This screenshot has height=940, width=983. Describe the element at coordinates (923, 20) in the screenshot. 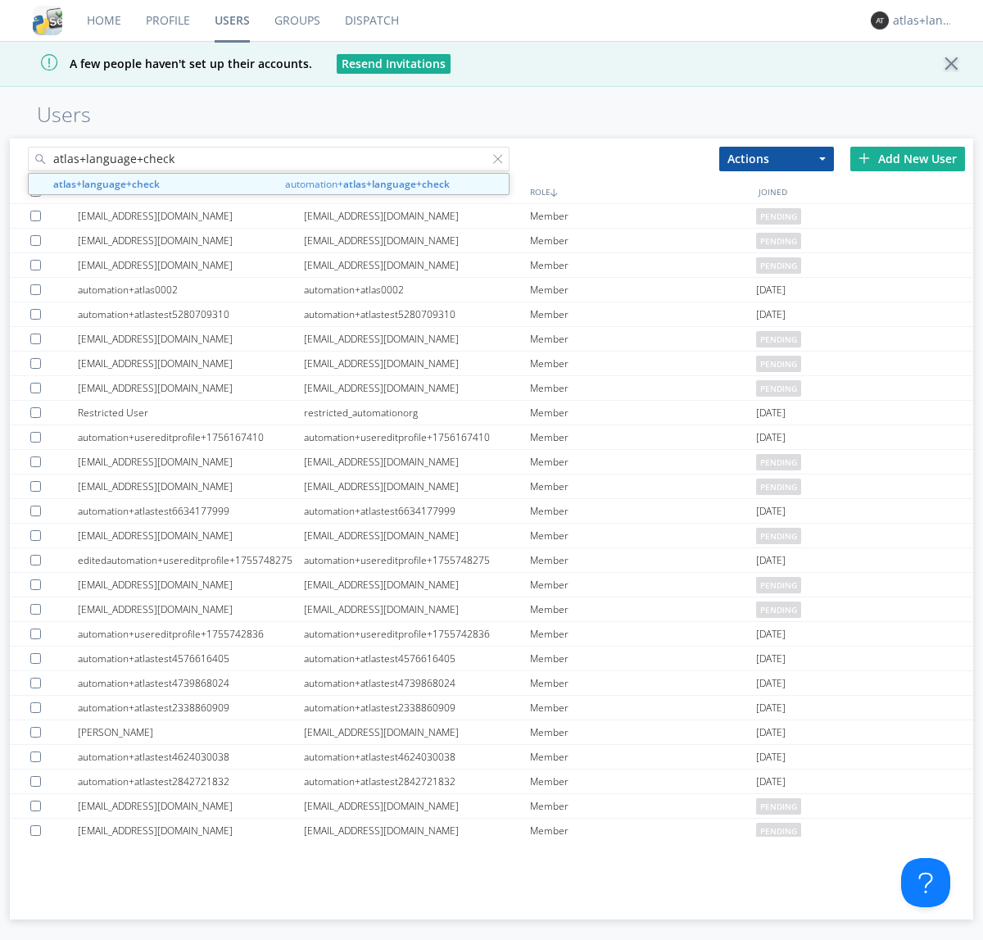

I see `div: atlas+language+check` at that location.